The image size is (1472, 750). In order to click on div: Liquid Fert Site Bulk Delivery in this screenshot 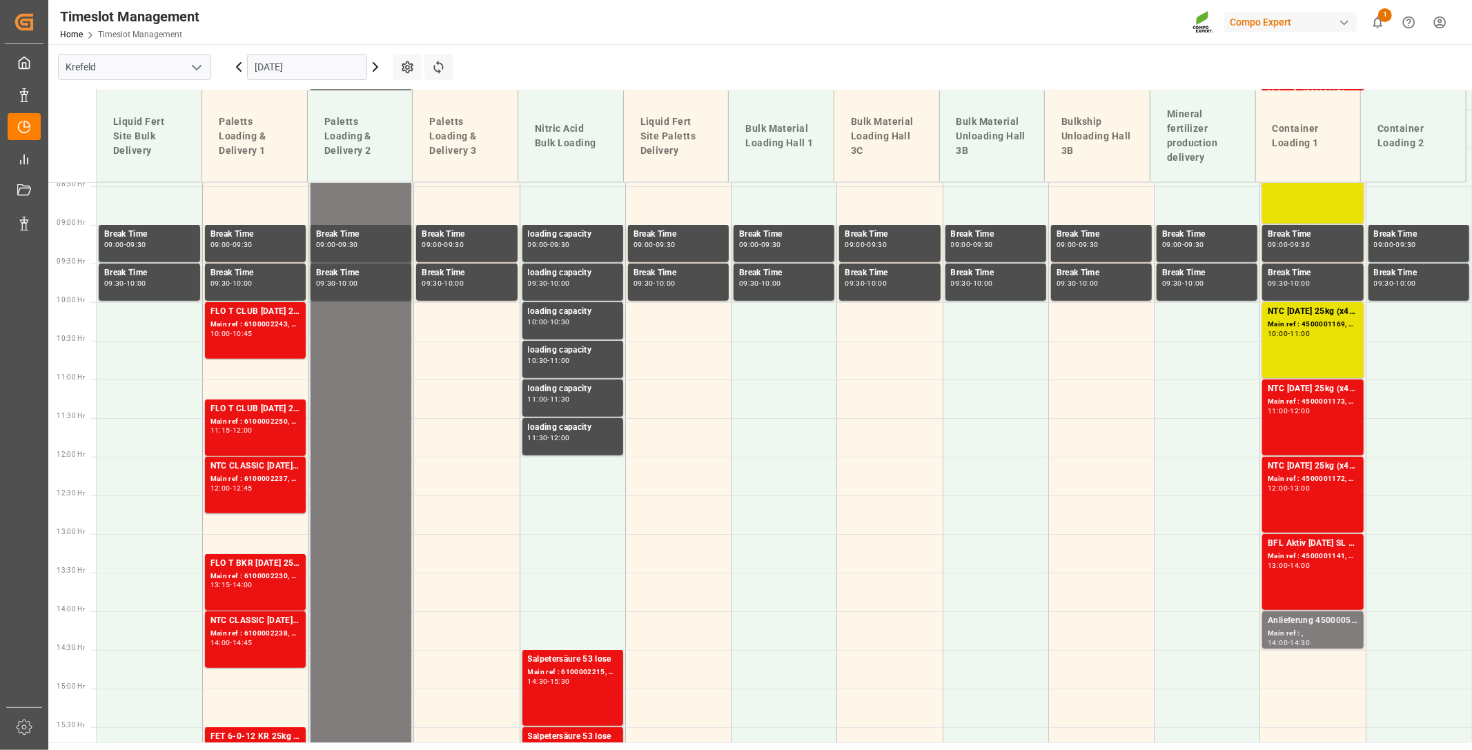, I will do `click(149, 136)`.